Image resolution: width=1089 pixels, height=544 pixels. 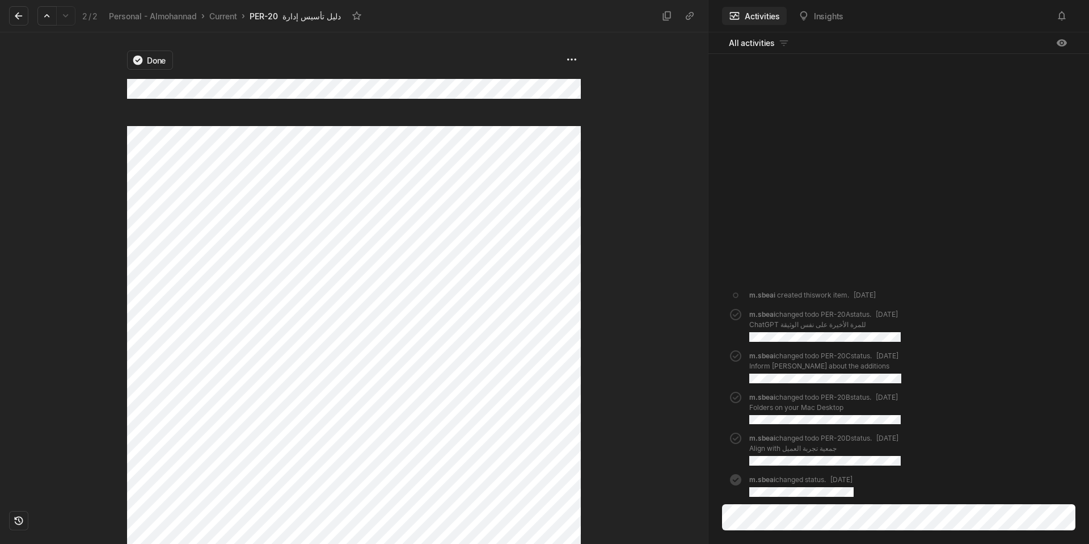 What do you see at coordinates (821, 16) in the screenshot?
I see `button: Insights` at bounding box center [821, 16].